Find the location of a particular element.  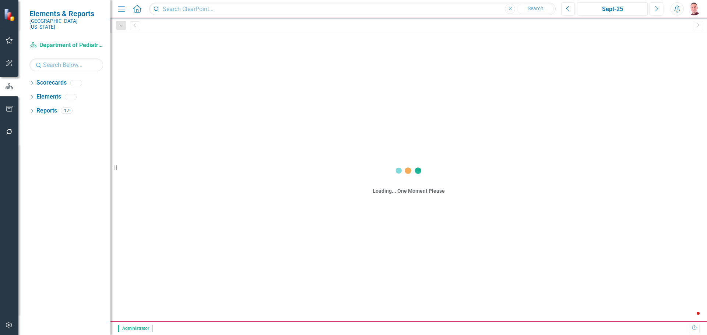

button: Sept-25 is located at coordinates (612, 9).